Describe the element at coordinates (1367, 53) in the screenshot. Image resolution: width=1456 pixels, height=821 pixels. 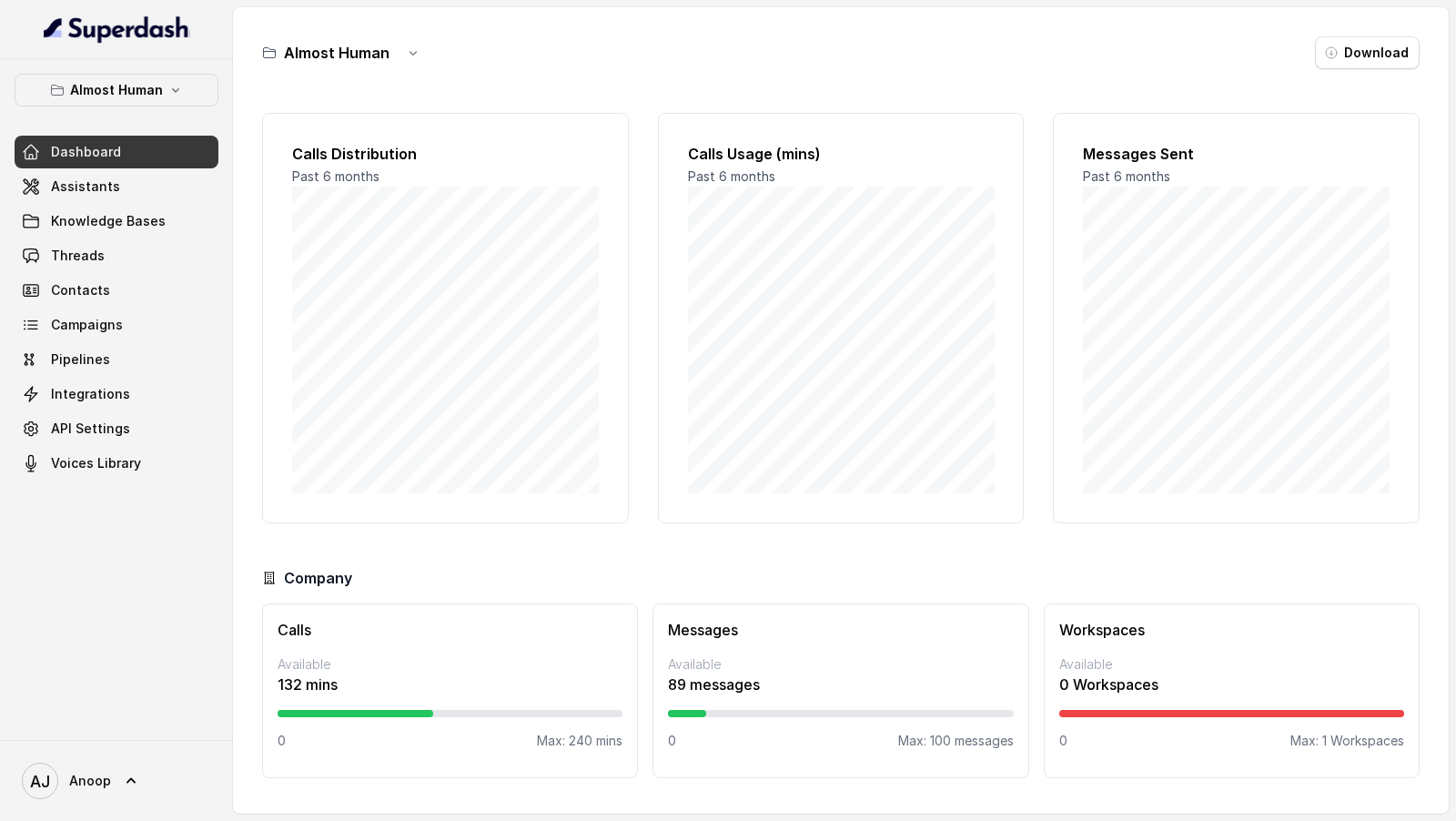
I see `button: Download` at that location.